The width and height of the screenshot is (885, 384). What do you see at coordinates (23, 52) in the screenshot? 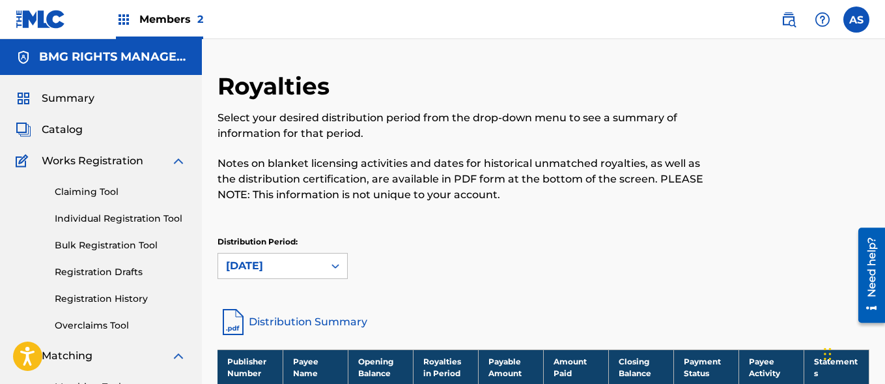
I see `div: Open Resource Center` at bounding box center [23, 52].